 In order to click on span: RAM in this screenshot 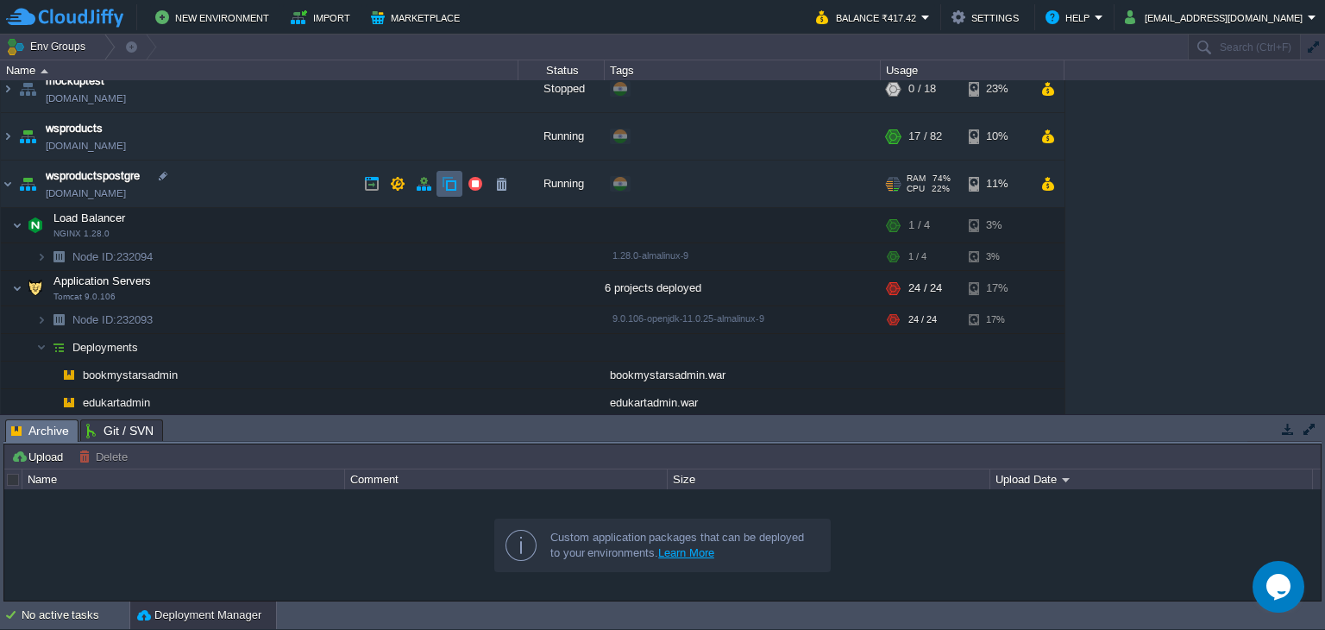, I will do `click(916, 179)`.